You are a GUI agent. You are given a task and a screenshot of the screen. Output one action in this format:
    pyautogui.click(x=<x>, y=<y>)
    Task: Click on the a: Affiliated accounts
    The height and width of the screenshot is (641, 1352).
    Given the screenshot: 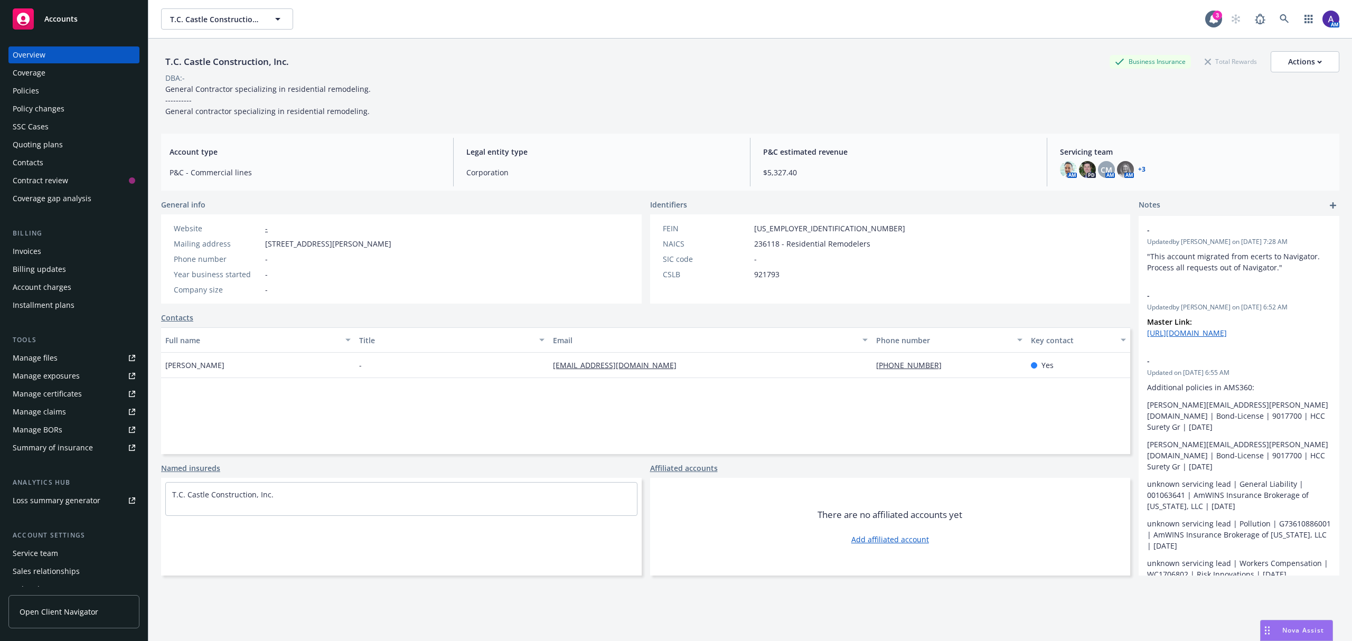 What is the action you would take?
    pyautogui.click(x=684, y=468)
    